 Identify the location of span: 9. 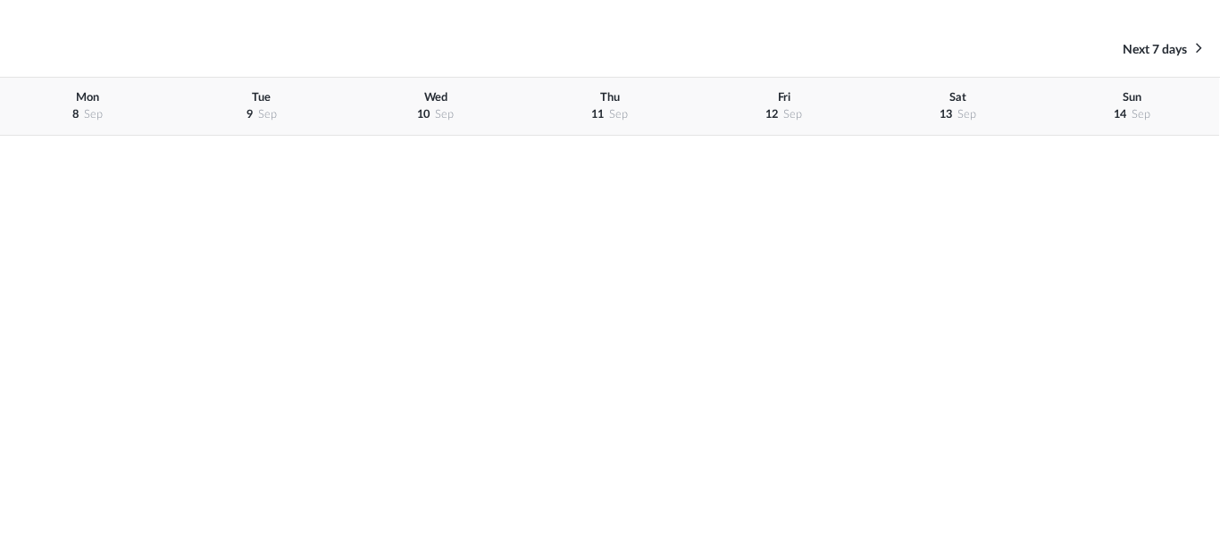
(249, 114).